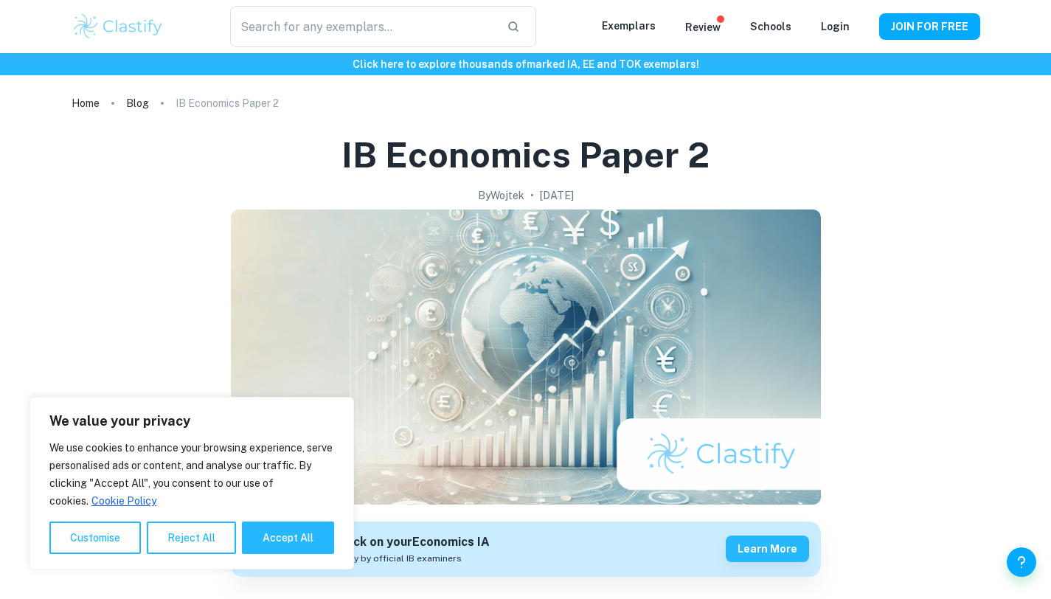 Image resolution: width=1051 pixels, height=599 pixels. Describe the element at coordinates (525, 64) in the screenshot. I see `h6: Click here to explore thousands of marked IA, EE and TOK exemplars !` at that location.